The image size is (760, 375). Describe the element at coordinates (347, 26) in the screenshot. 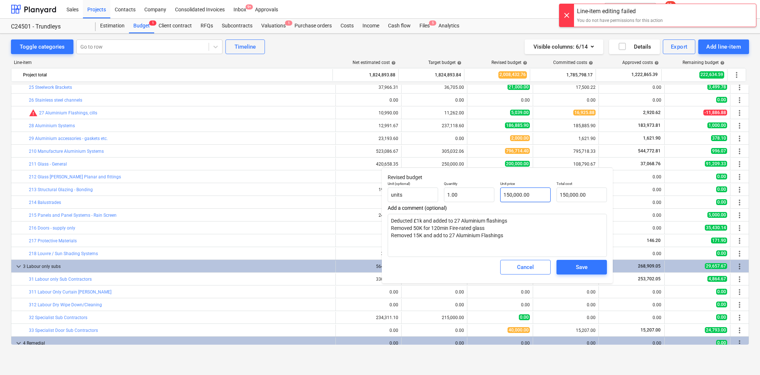

I see `a: Costs` at that location.